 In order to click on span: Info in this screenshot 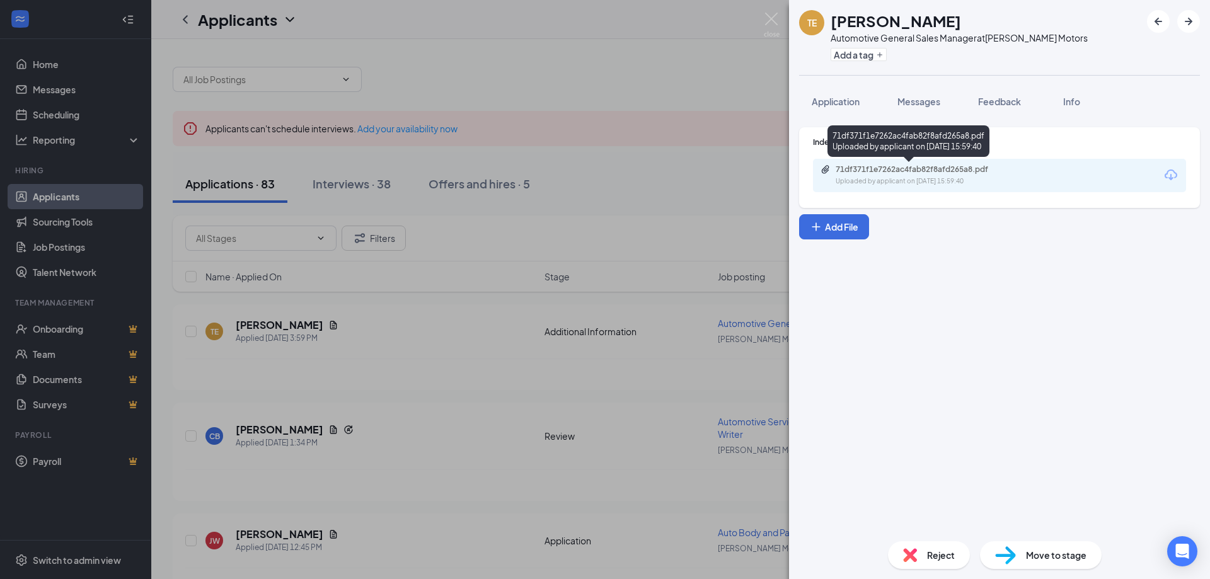, I will do `click(1071, 101)`.